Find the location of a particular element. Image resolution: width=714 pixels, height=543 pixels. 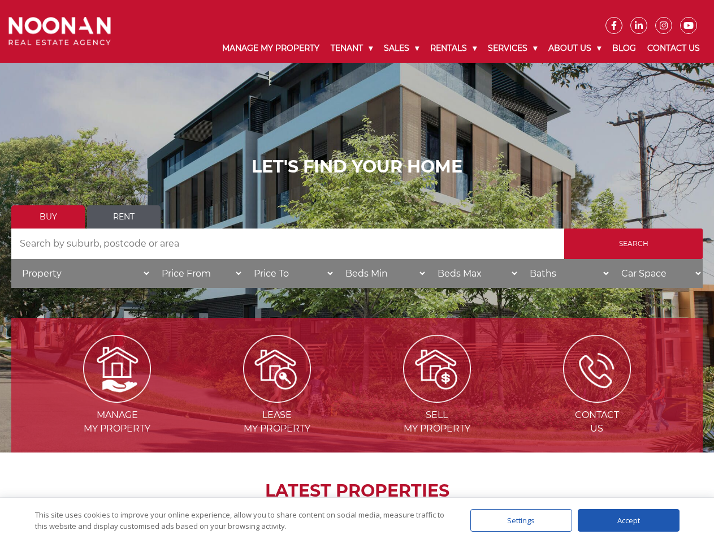

a: Rentals is located at coordinates (453, 48).